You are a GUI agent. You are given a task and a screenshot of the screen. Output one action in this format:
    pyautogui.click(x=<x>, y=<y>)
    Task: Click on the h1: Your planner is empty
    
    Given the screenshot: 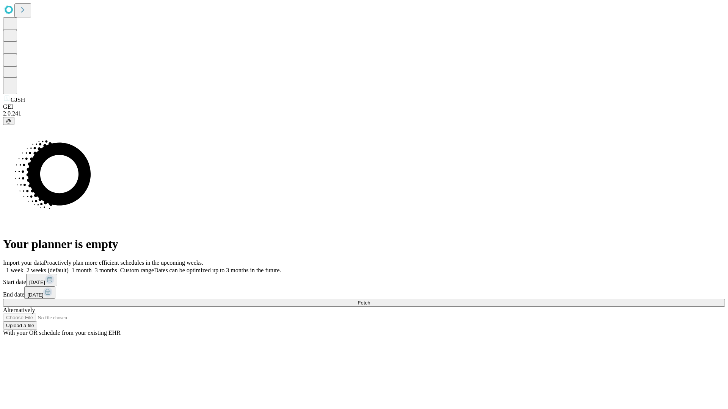 What is the action you would take?
    pyautogui.click(x=364, y=244)
    